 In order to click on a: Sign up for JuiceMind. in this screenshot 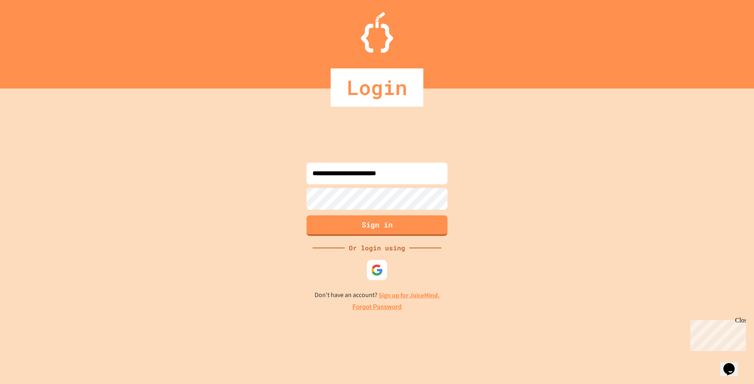, I will do `click(409, 295)`.